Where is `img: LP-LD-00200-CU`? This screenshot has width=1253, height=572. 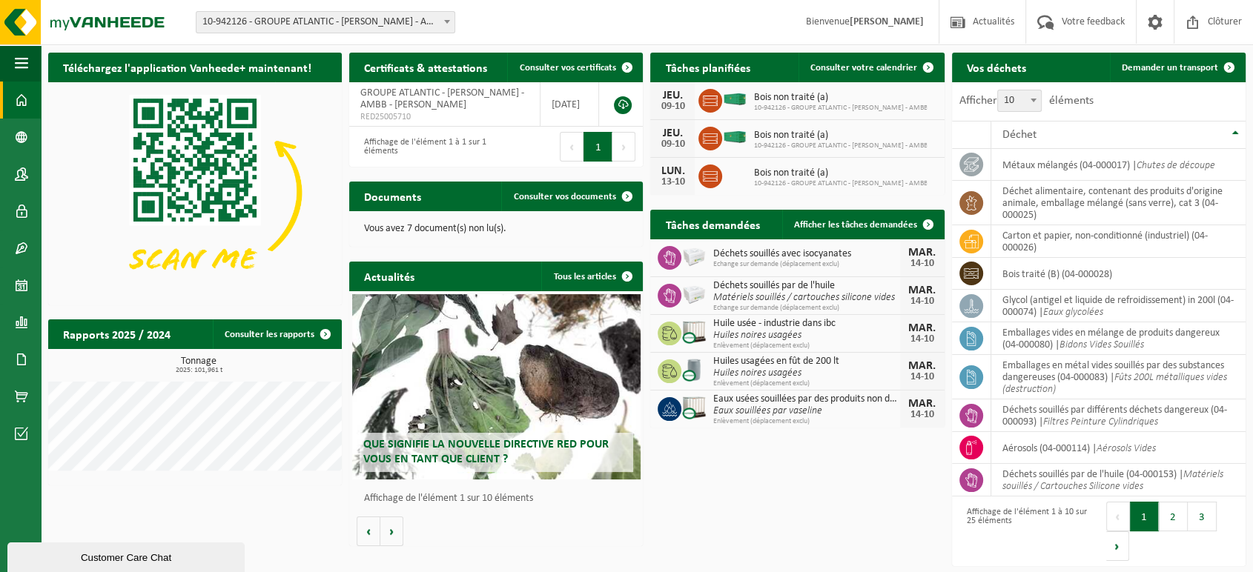 img: LP-LD-00200-CU is located at coordinates (694, 370).